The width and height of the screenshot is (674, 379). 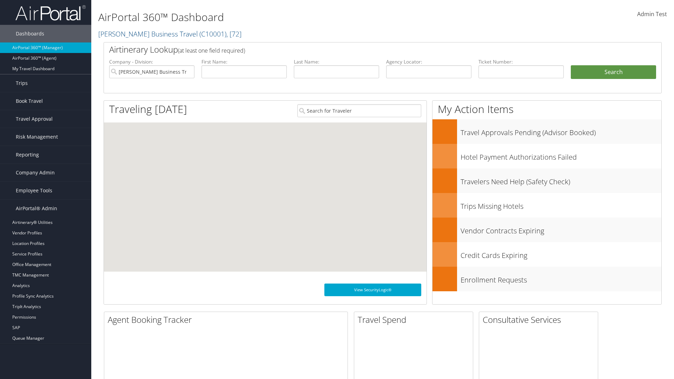 I want to click on h3: Hotel Payment Authorizations Failed, so click(x=561, y=156).